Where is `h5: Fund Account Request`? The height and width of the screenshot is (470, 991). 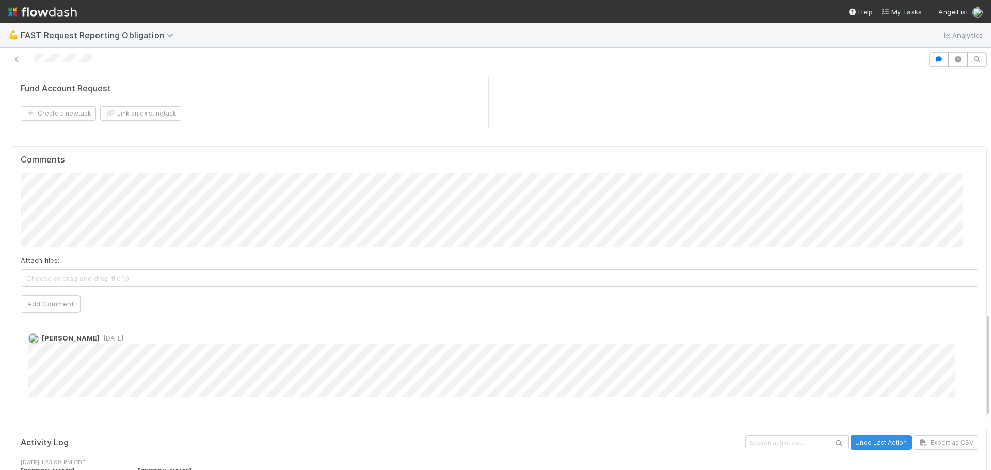
h5: Fund Account Request is located at coordinates (66, 89).